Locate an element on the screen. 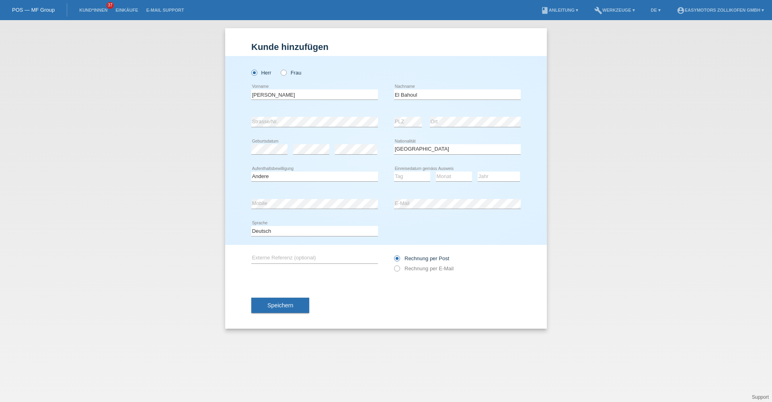 This screenshot has height=402, width=772. a: E-Mail Support is located at coordinates (165, 10).